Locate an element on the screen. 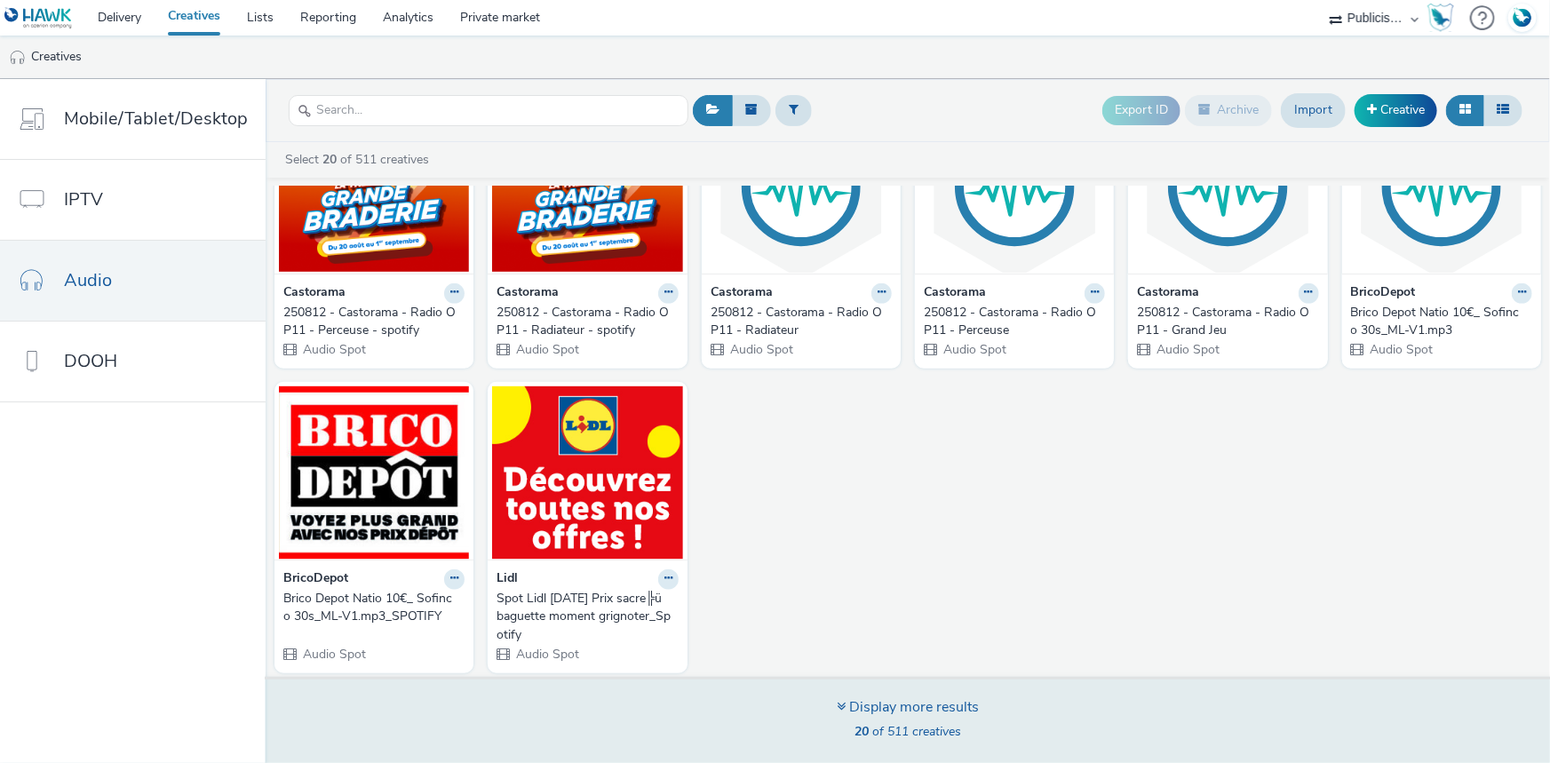 The width and height of the screenshot is (1550, 763). img: Brico Depot Natio 10€_ Sofinco 30s_ML-V1.mp3 visual is located at coordinates (1442, 187).